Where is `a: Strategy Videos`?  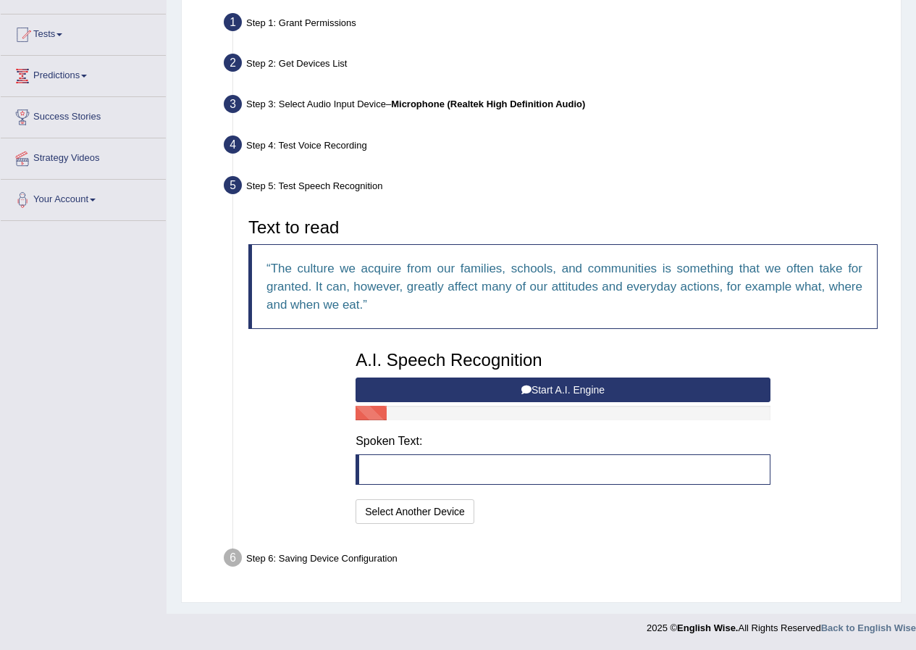 a: Strategy Videos is located at coordinates (83, 156).